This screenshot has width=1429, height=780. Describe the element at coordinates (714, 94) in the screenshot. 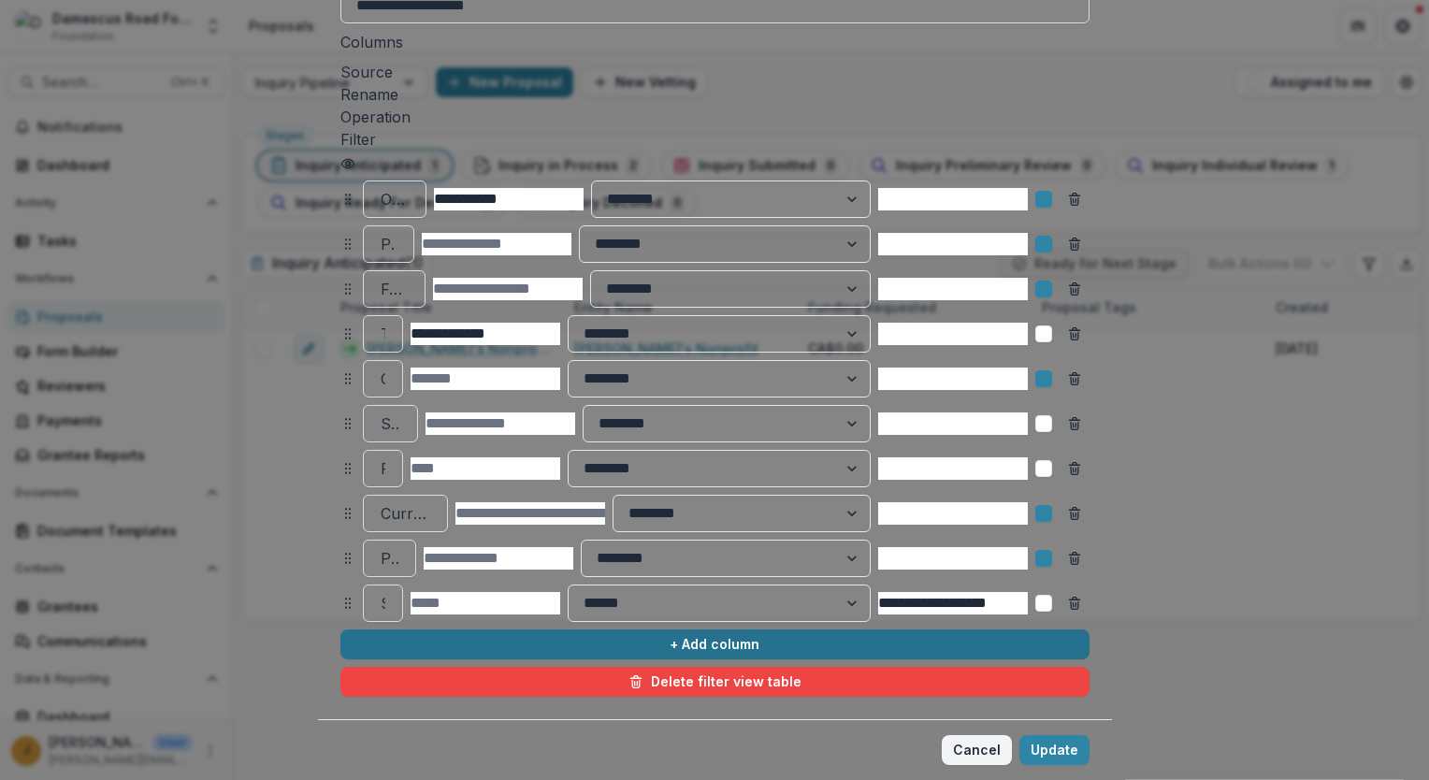

I see `p: Rename` at that location.